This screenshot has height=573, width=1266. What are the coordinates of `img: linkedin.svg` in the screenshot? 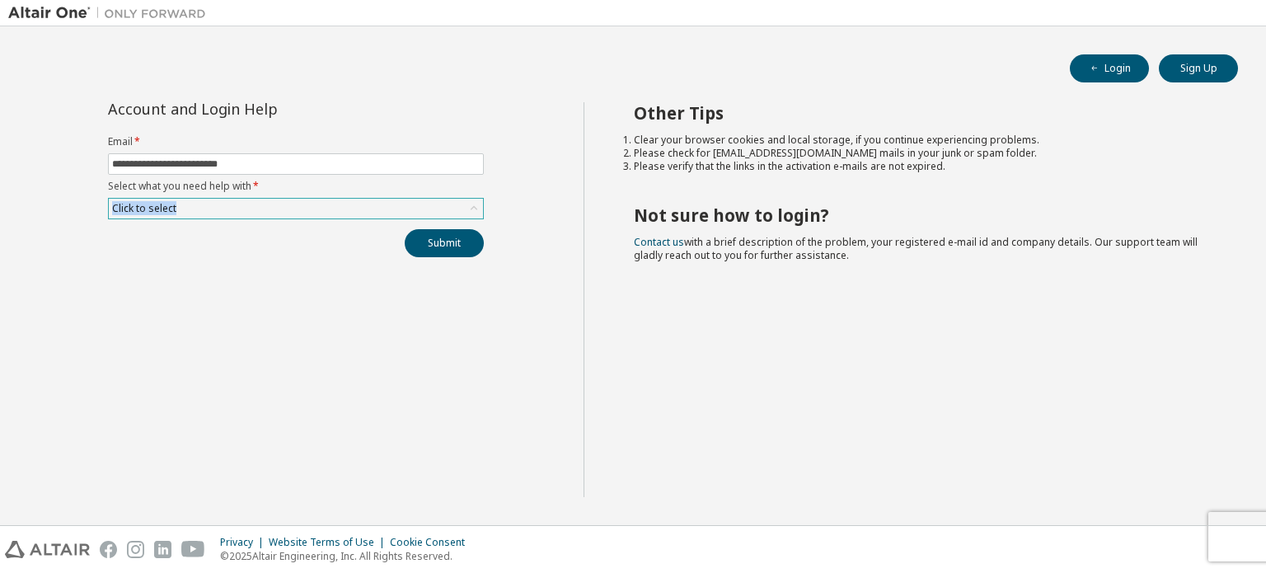 It's located at (162, 549).